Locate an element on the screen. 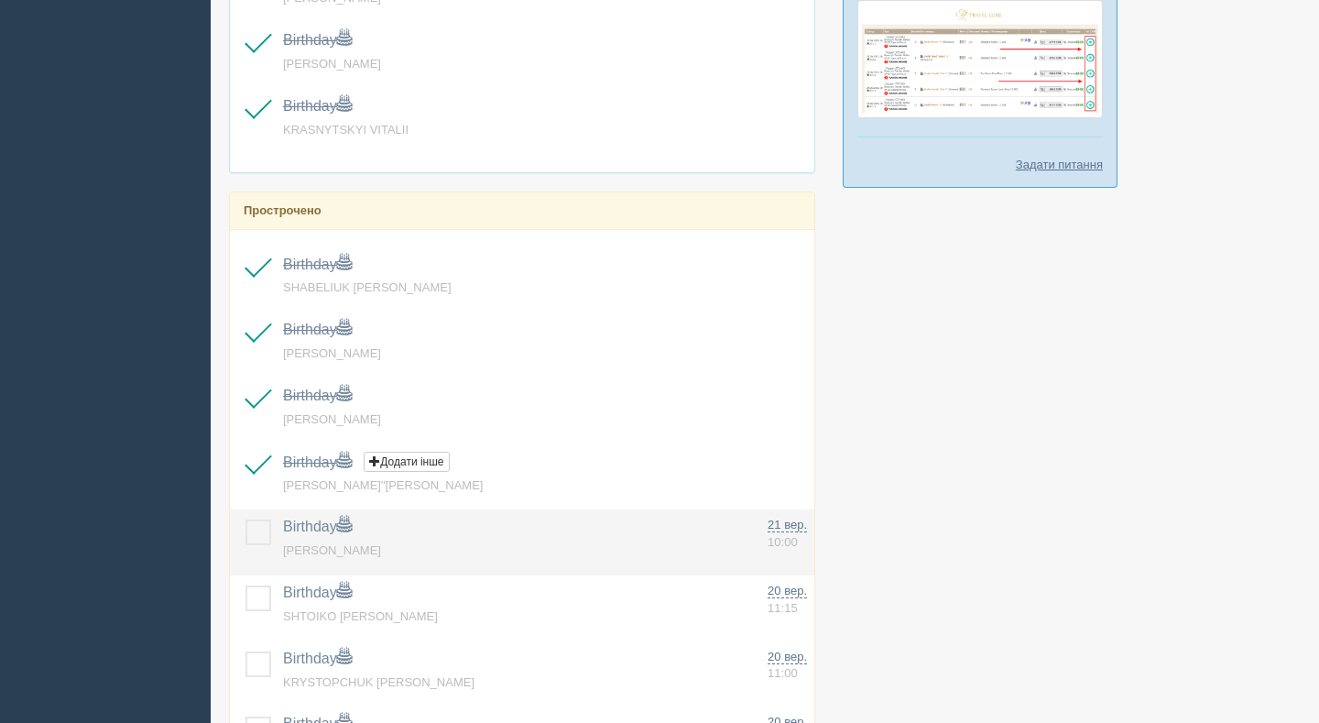 The image size is (1319, 723). a: 21 вер. 10:00 is located at coordinates (787, 533).